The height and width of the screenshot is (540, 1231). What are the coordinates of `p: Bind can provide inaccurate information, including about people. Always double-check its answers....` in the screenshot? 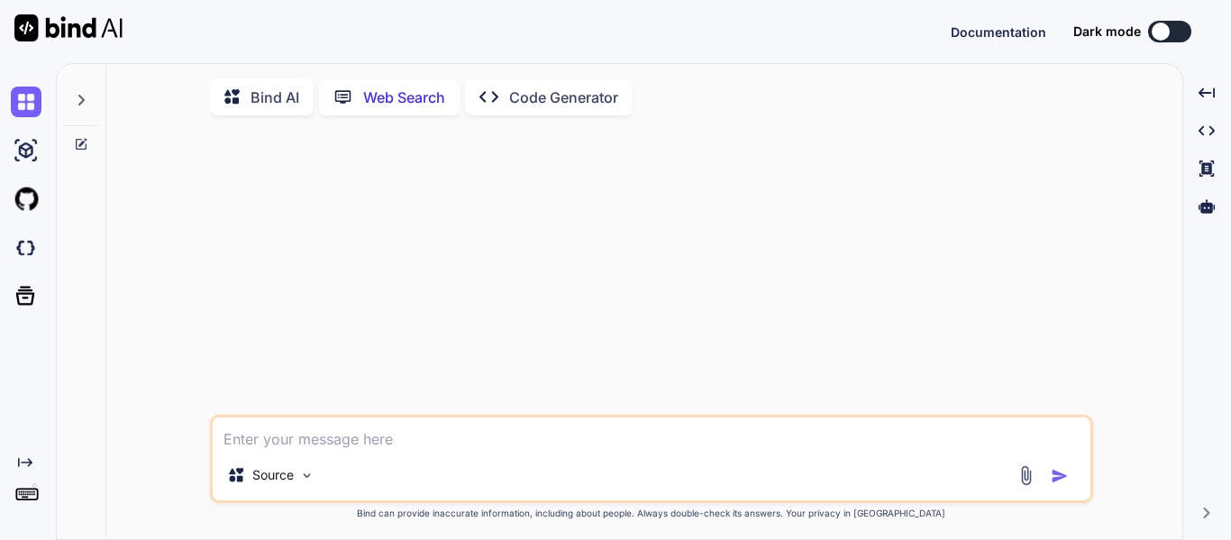 It's located at (652, 513).